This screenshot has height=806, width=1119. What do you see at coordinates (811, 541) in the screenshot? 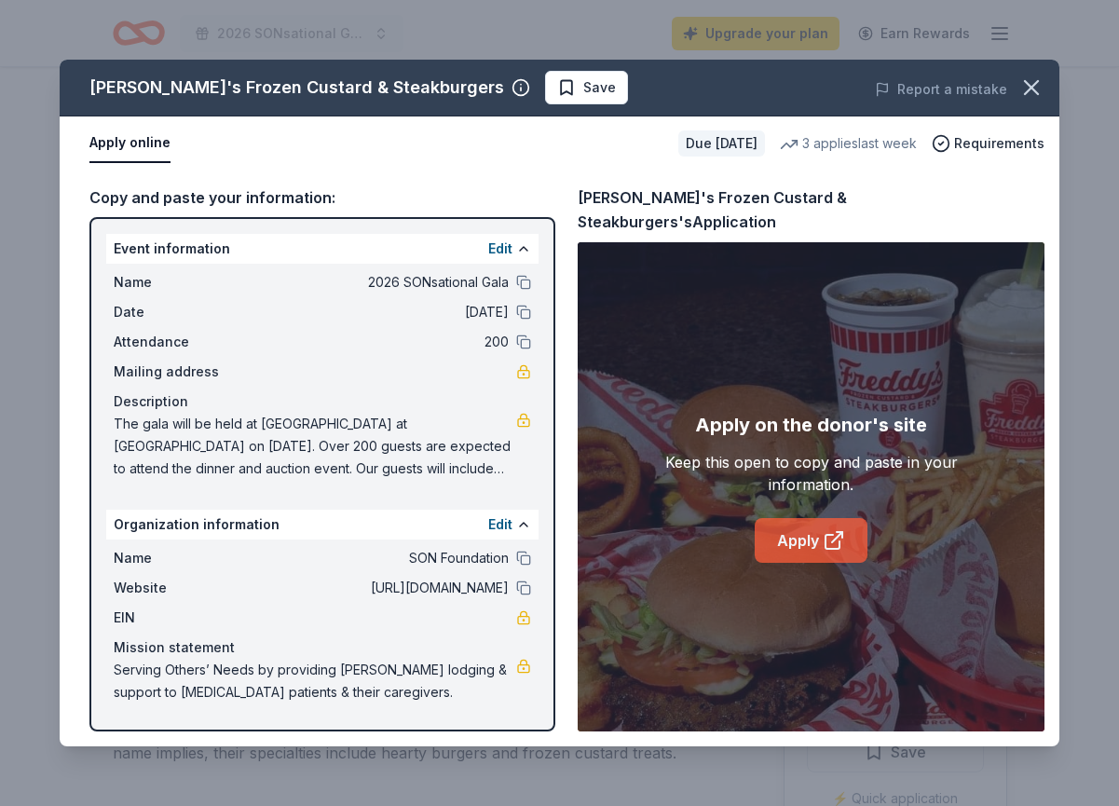
I see `a: Apply` at bounding box center [811, 541].